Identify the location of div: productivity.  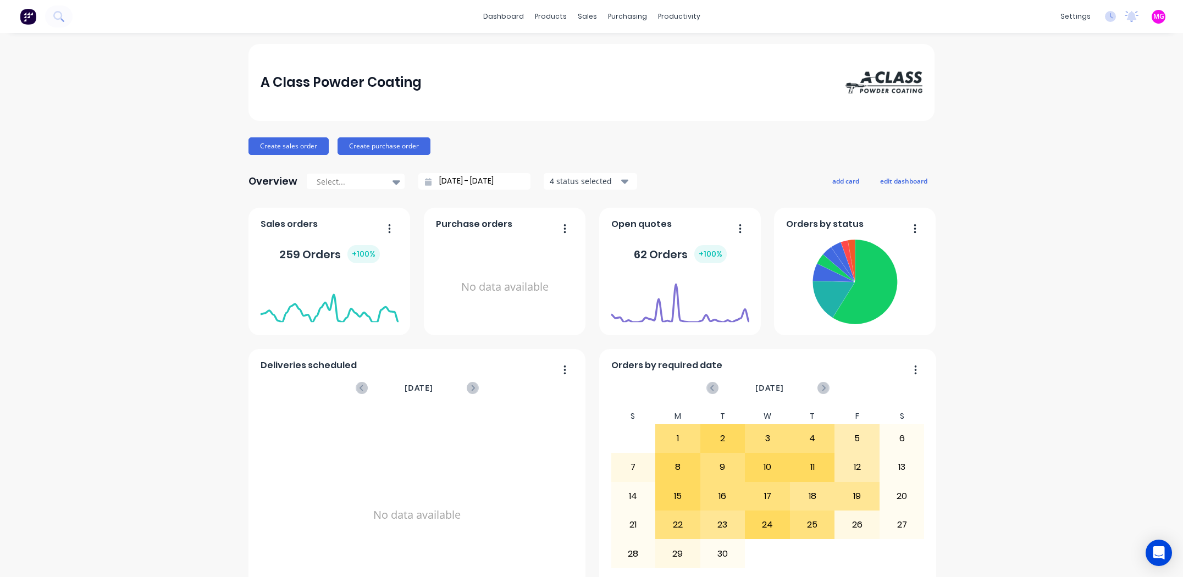
(679, 16).